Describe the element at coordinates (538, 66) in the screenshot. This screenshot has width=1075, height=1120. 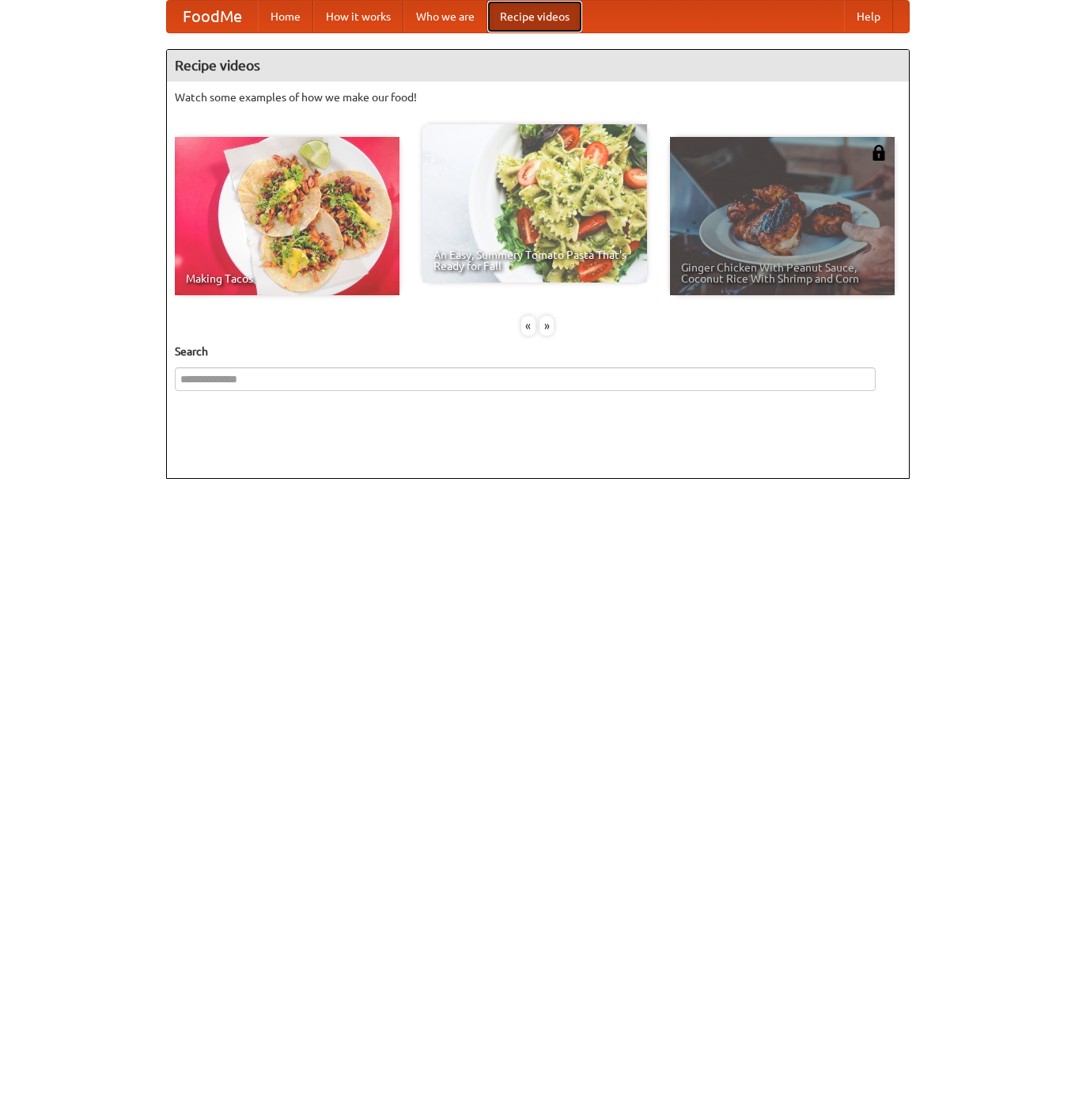
I see `h4: Recipe videos` at that location.